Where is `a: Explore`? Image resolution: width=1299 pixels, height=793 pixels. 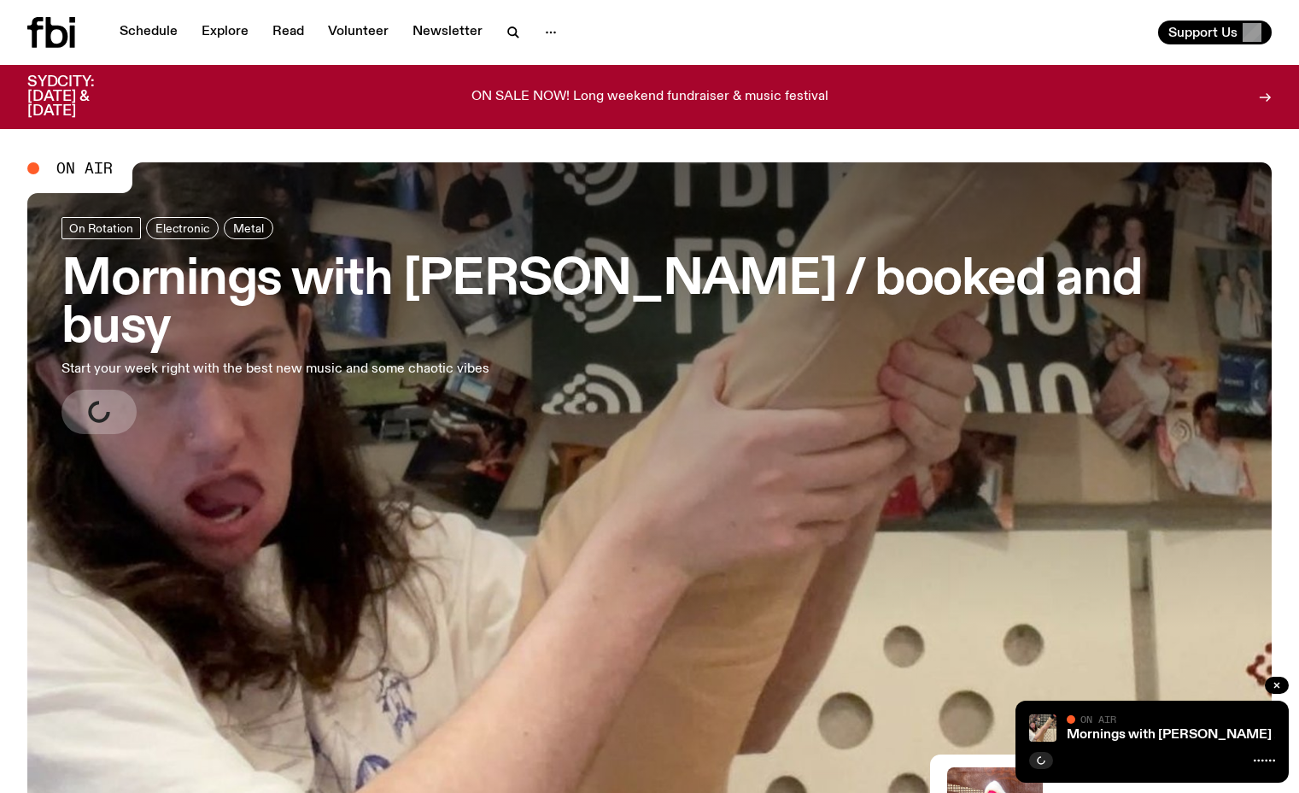
a: Explore is located at coordinates (225, 32).